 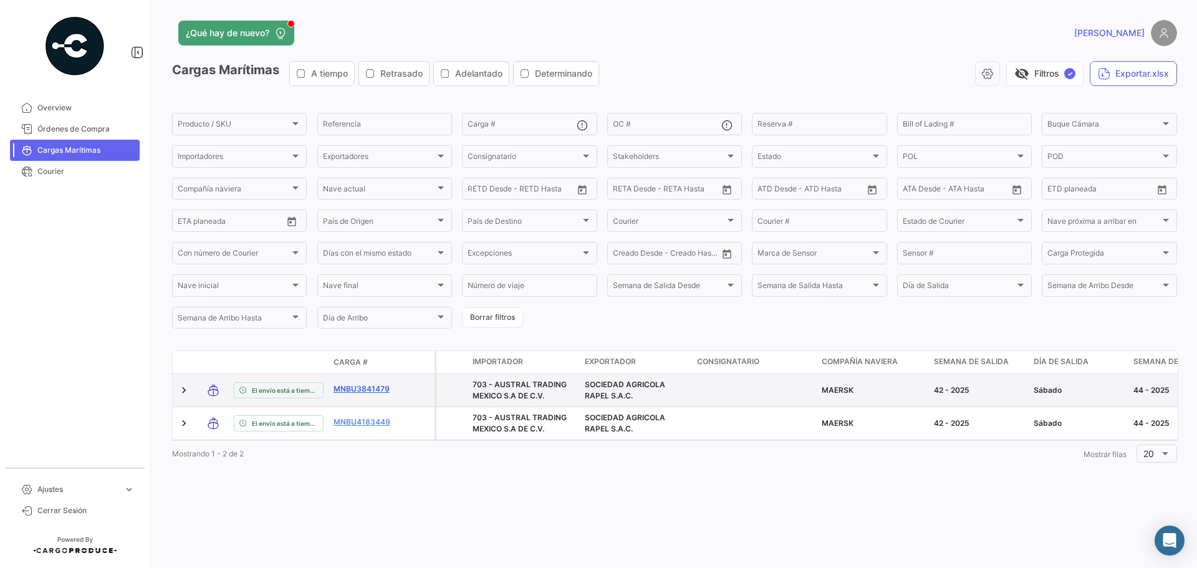 I want to click on button: Borrar filtros, so click(x=492, y=317).